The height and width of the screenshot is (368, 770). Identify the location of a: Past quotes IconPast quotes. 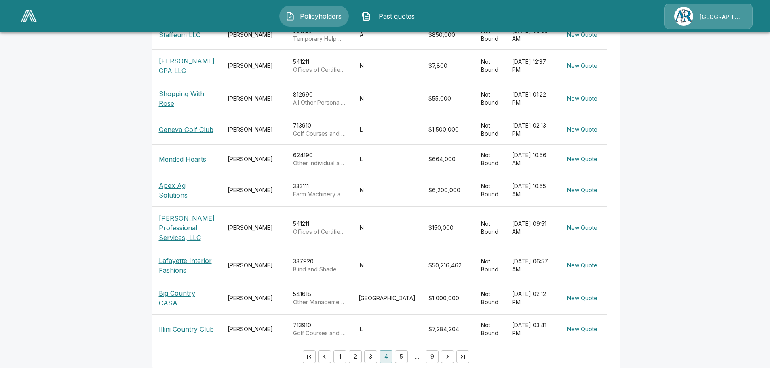
(390, 16).